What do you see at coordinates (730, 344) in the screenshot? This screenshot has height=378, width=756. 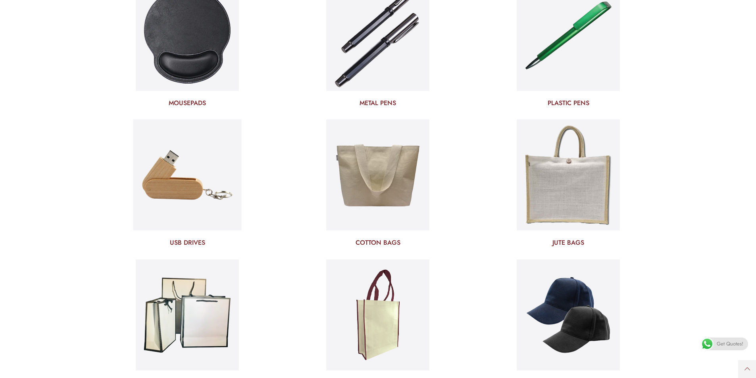 I see `span: Get Quotes!` at bounding box center [730, 344].